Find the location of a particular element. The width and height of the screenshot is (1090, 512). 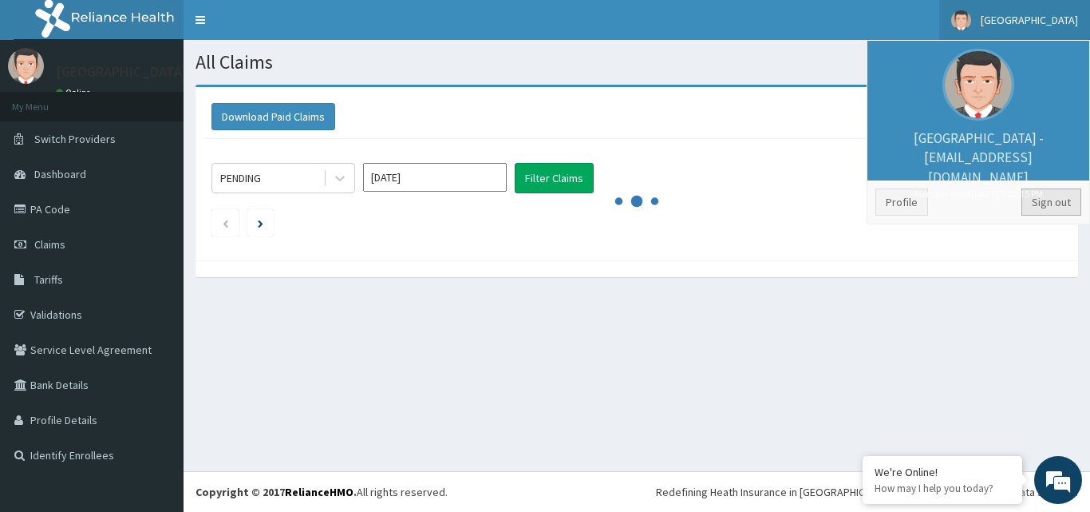

strong: Copyright © 2017 . is located at coordinates (276, 492).